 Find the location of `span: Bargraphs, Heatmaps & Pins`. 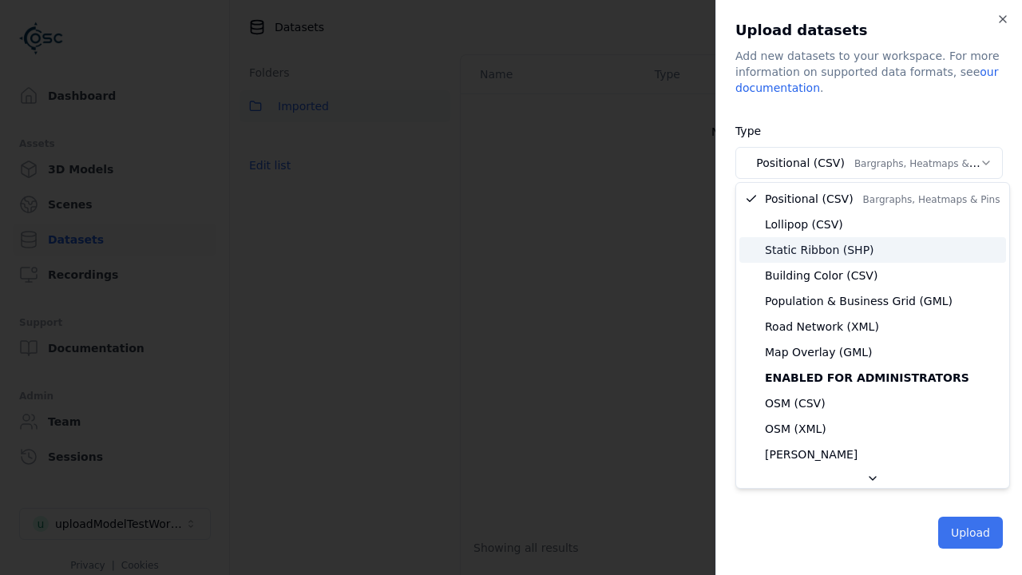

span: Bargraphs, Heatmaps & Pins is located at coordinates (932, 200).